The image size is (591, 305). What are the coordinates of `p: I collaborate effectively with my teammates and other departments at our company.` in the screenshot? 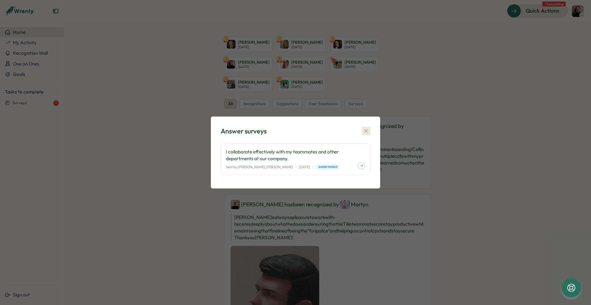 It's located at (295, 155).